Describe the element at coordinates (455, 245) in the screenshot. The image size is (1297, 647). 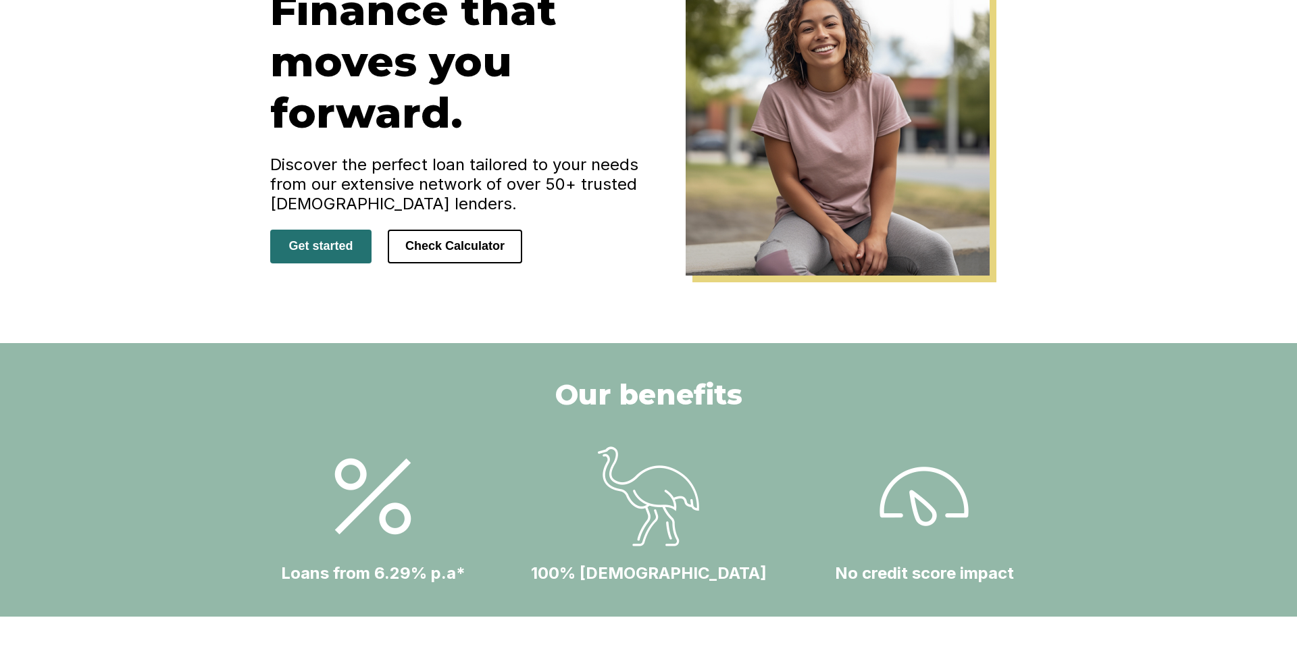
I see `a: Check Calculator` at that location.